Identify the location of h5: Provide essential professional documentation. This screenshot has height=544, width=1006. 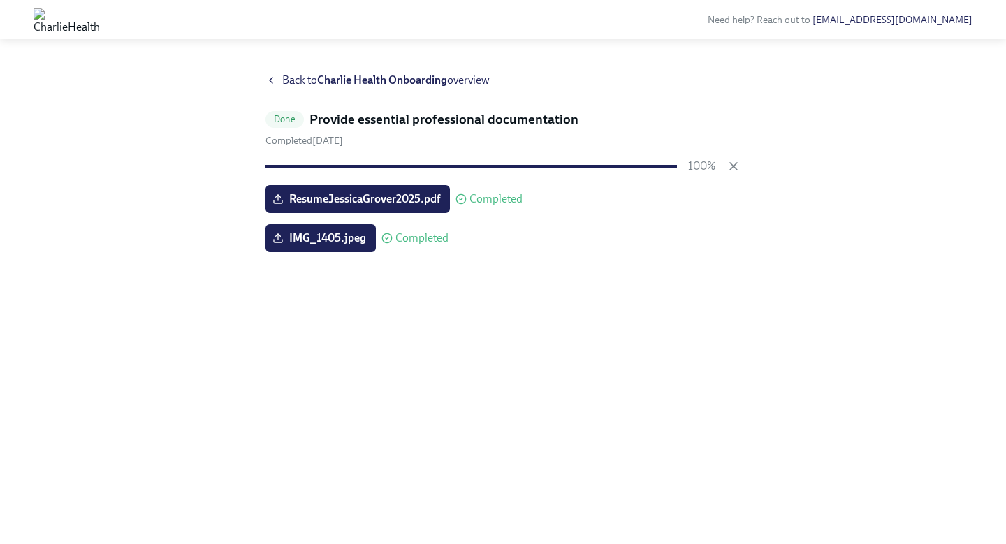
(444, 119).